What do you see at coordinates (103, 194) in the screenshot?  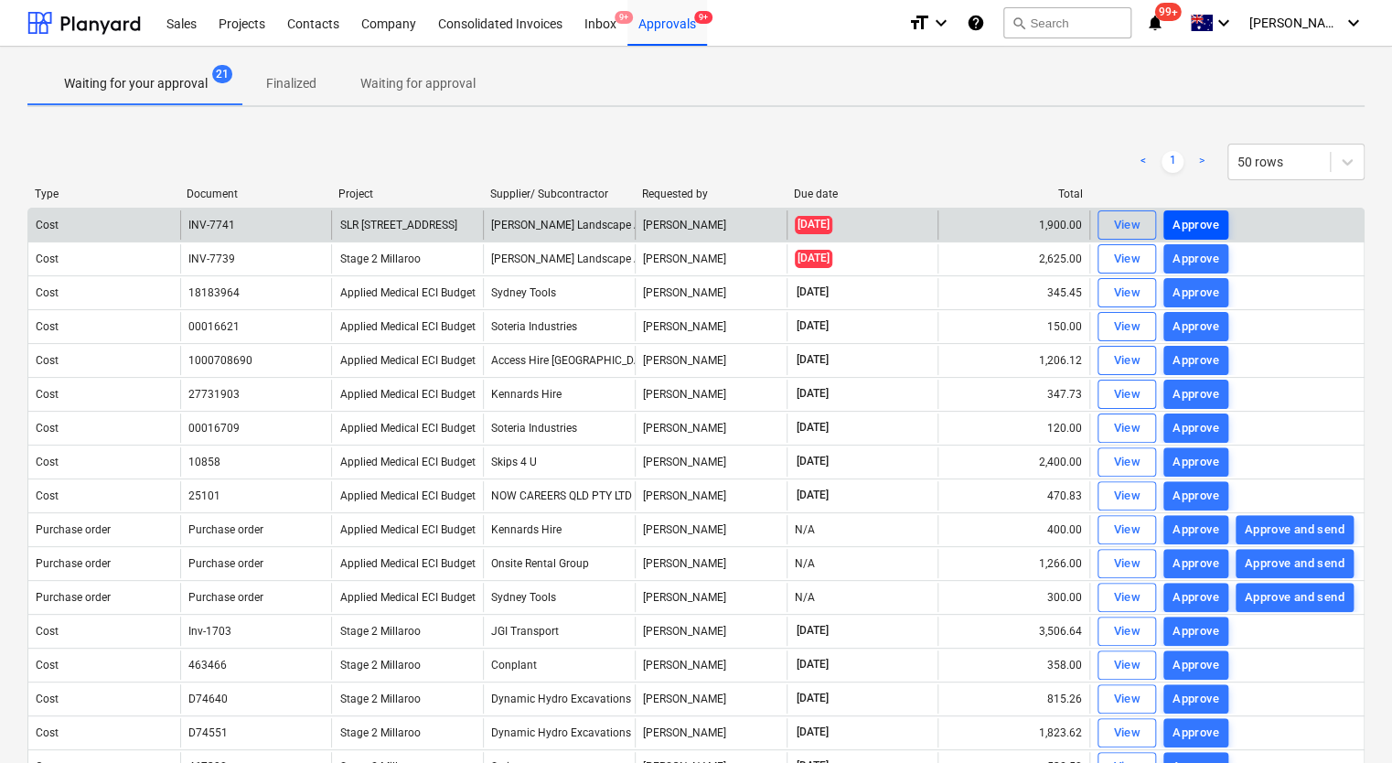 I see `div: Type` at bounding box center [103, 194].